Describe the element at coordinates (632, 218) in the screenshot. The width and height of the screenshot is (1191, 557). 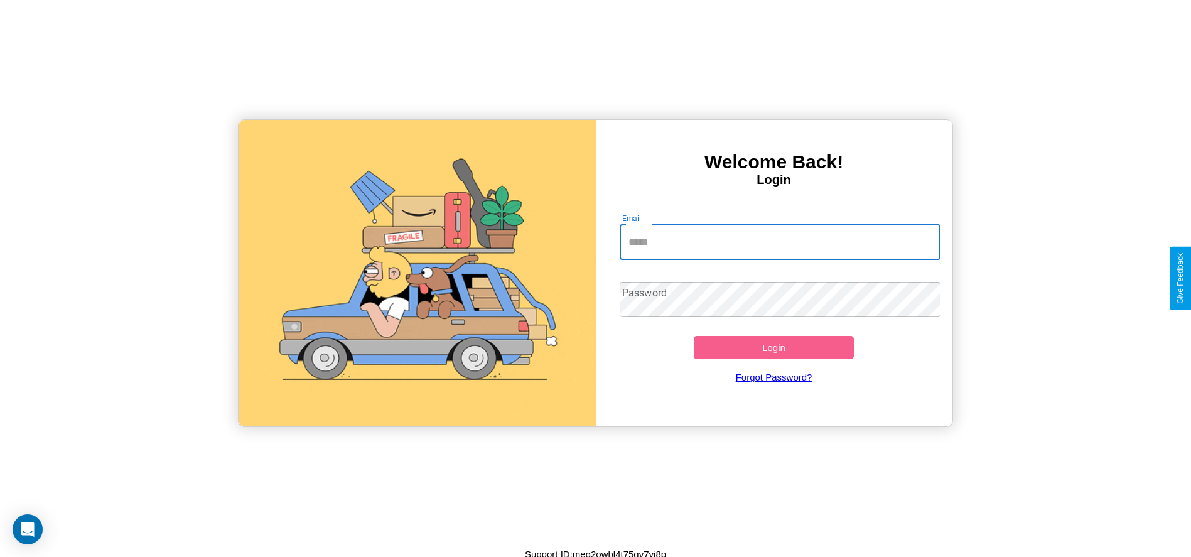
I see `label: Email` at that location.